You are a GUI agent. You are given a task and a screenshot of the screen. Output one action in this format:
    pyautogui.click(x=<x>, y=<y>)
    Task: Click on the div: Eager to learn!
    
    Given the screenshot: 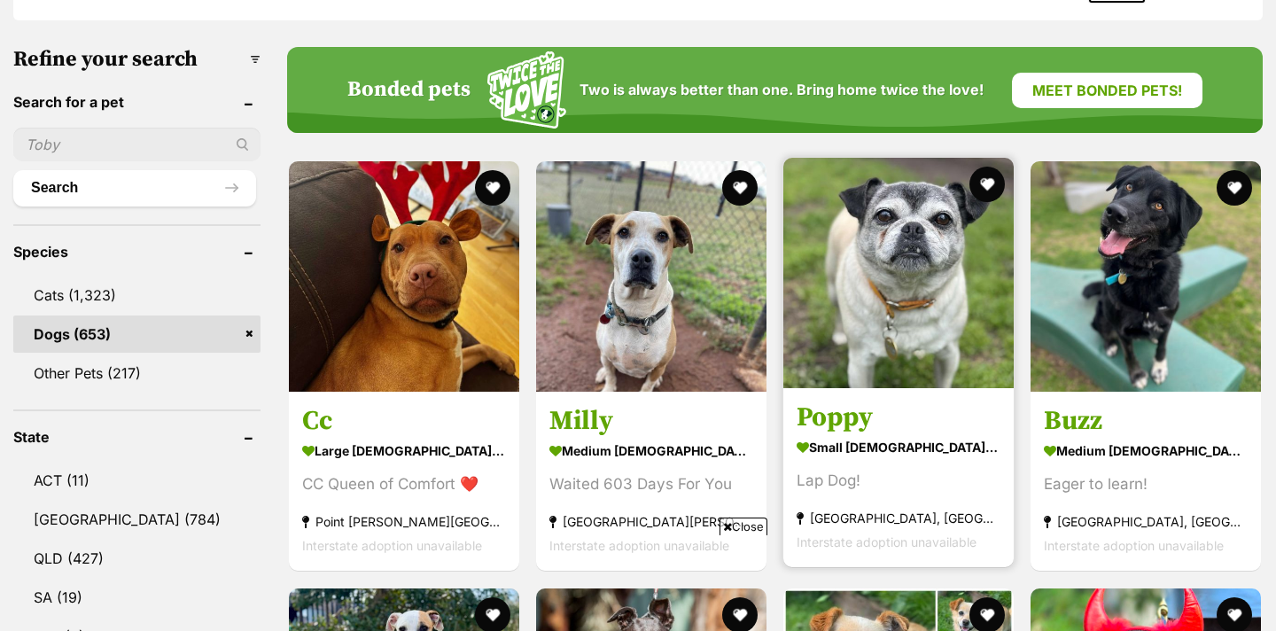 What is the action you would take?
    pyautogui.click(x=1146, y=485)
    